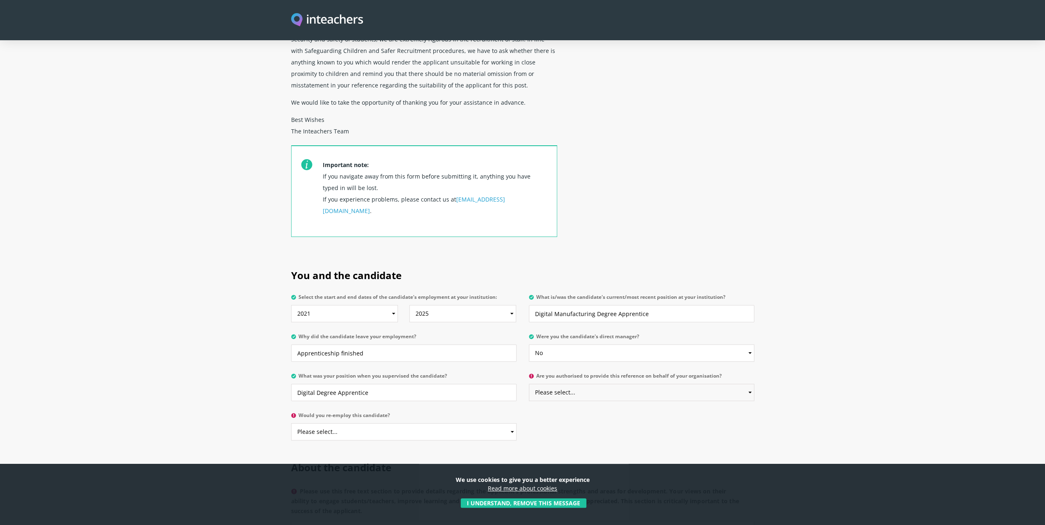  I want to click on strong: Important note:, so click(346, 165).